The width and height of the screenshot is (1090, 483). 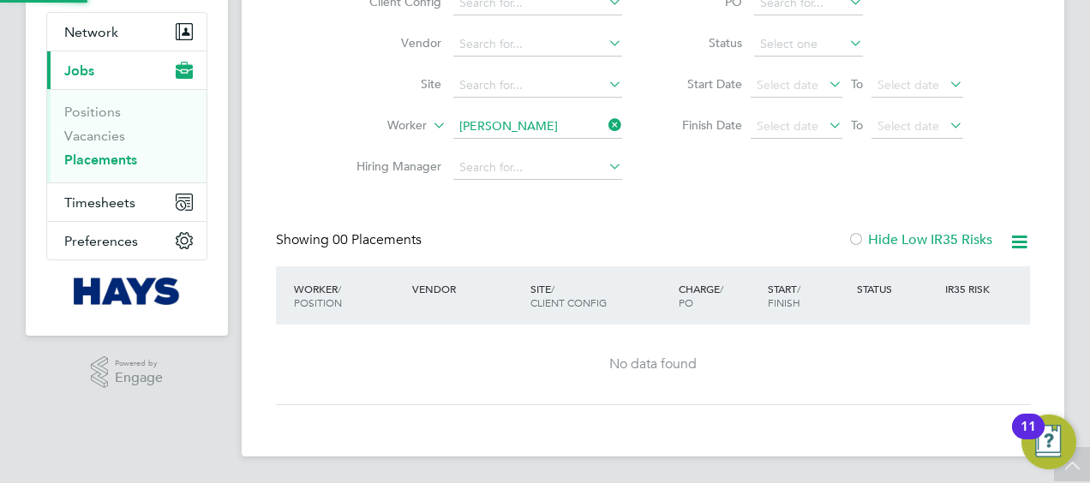 What do you see at coordinates (600, 296) in the screenshot?
I see `div: Site` at bounding box center [600, 296].